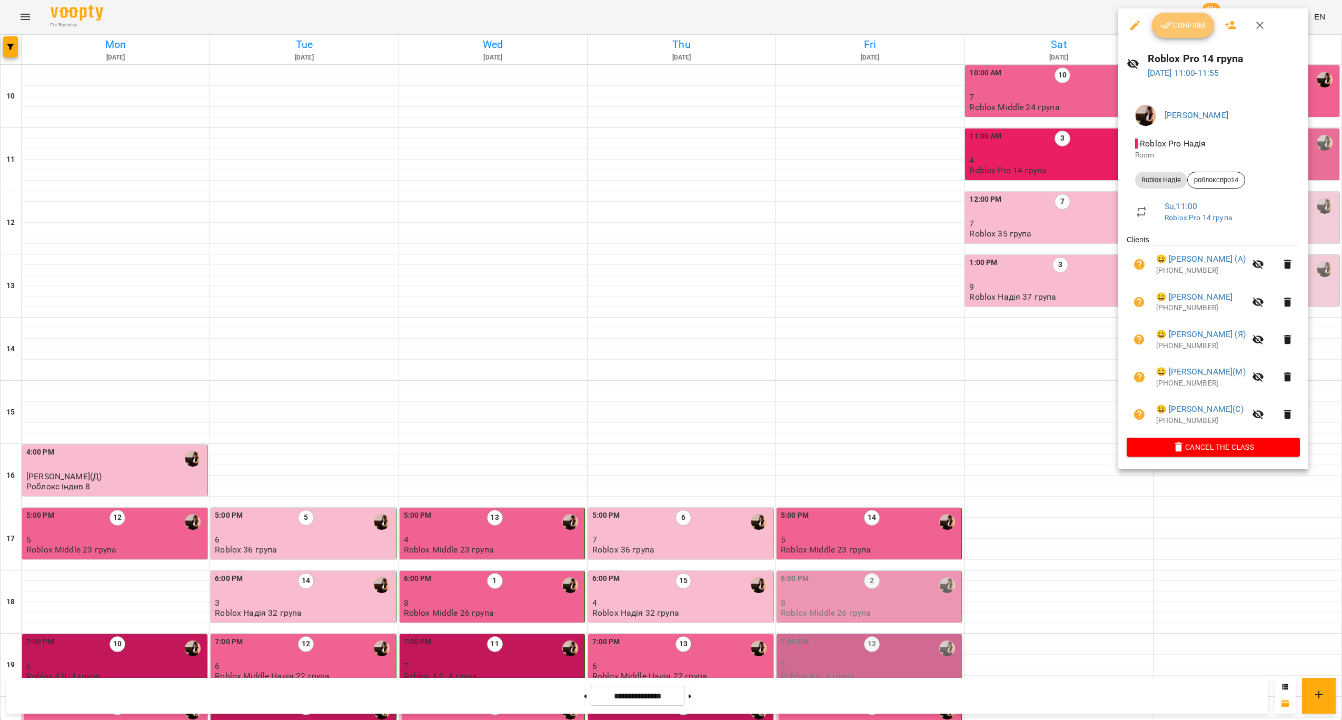  Describe the element at coordinates (1216, 180) in the screenshot. I see `span: роблокспро14` at that location.